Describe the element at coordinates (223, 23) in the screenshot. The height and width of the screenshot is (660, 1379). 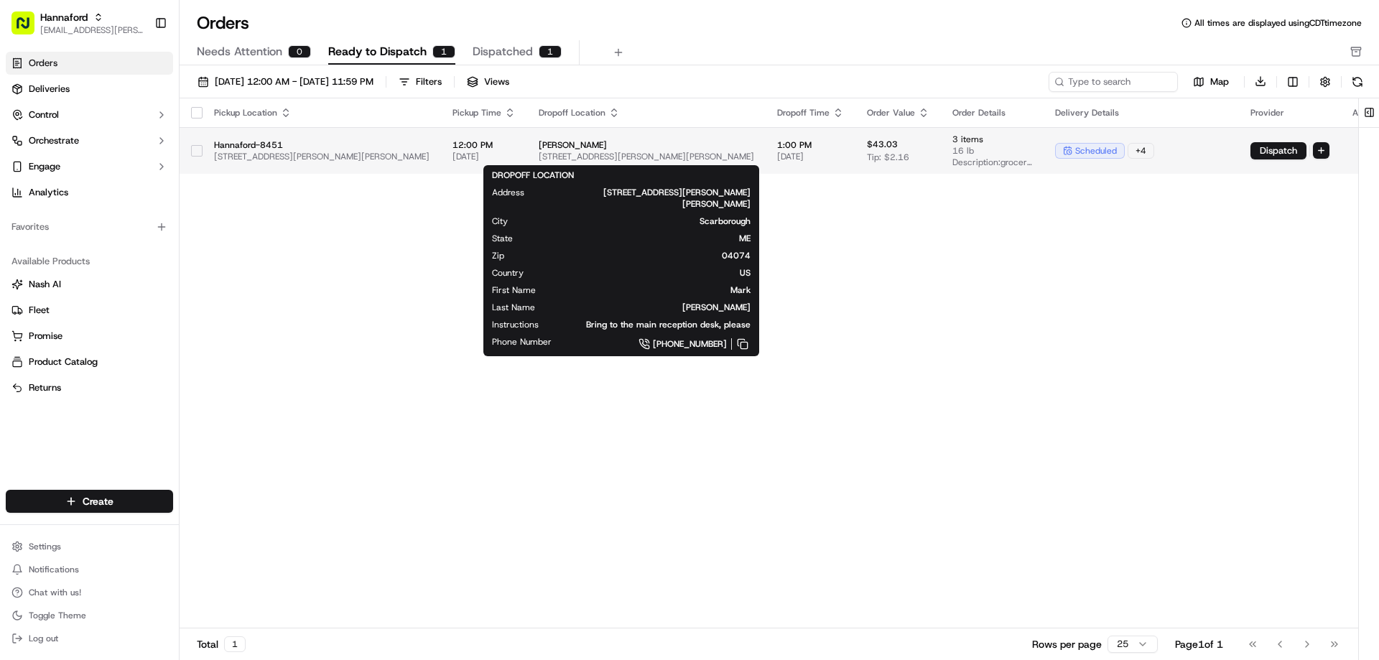
I see `h1: Orders` at that location.